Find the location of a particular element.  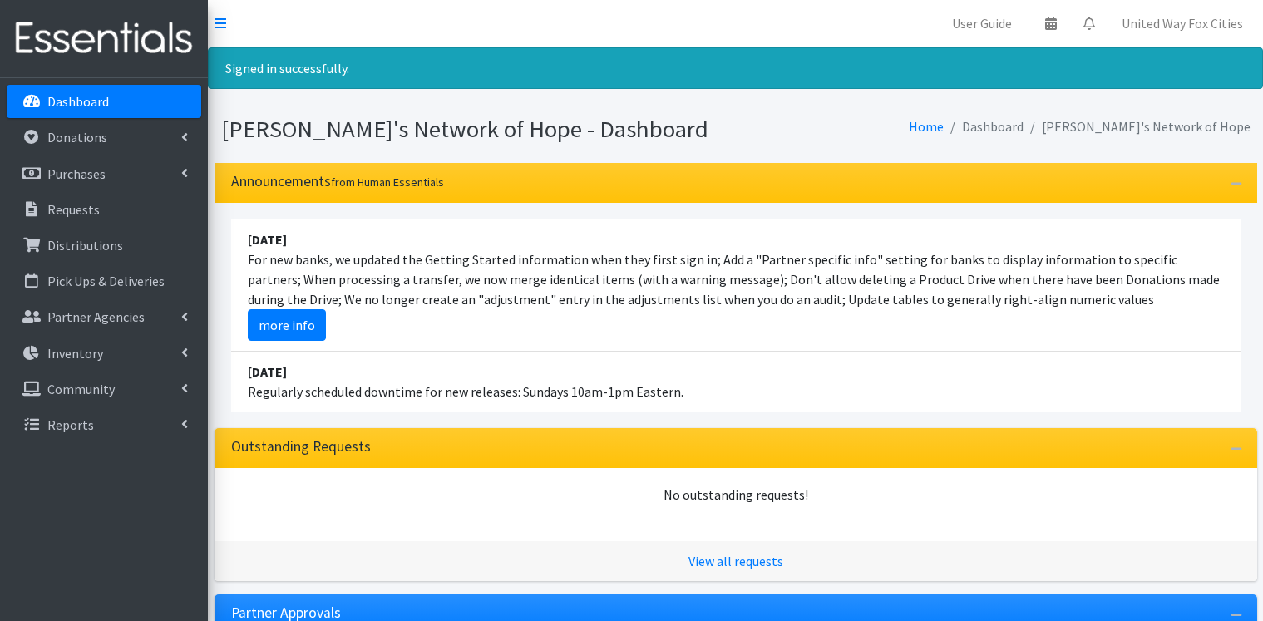

p: Purchases is located at coordinates (77, 174).